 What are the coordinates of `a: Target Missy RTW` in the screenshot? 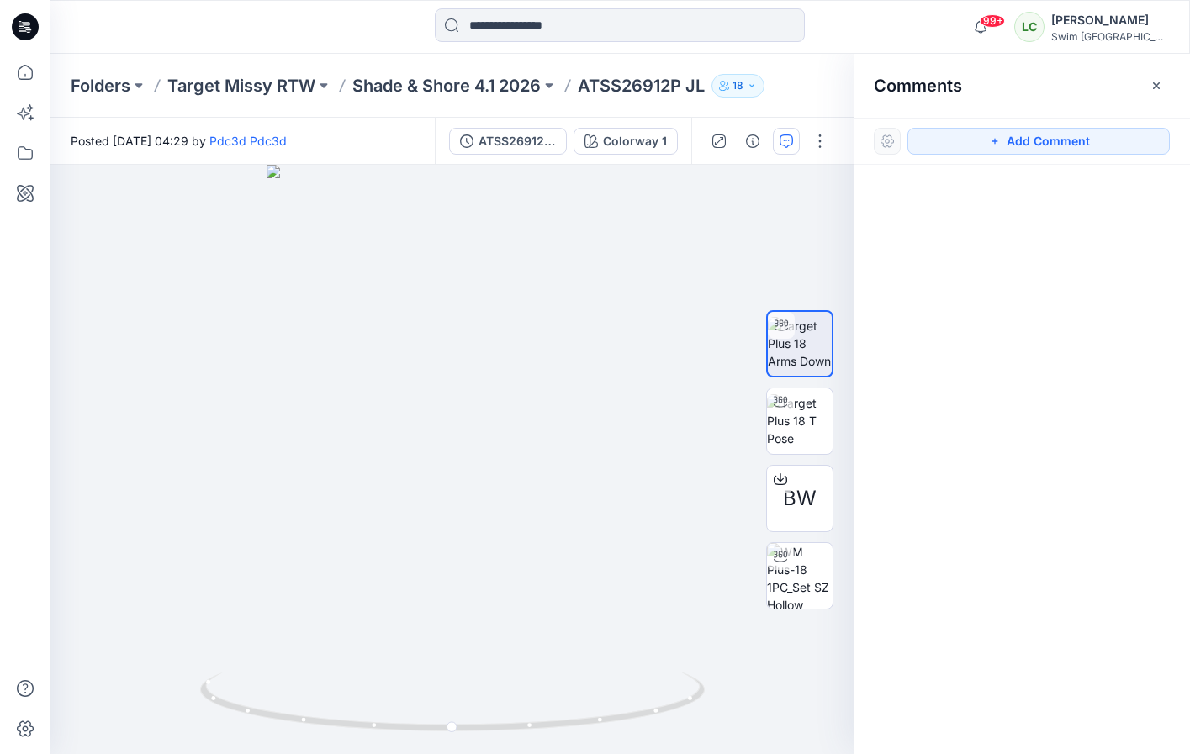 It's located at (241, 86).